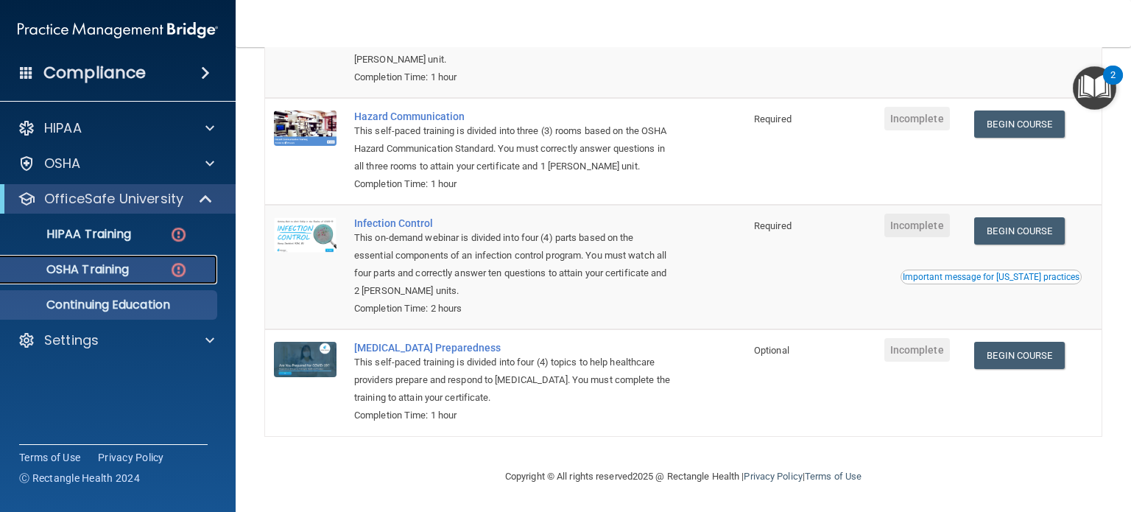 The height and width of the screenshot is (512, 1131). What do you see at coordinates (110, 305) in the screenshot?
I see `p: Continuing Education` at bounding box center [110, 305].